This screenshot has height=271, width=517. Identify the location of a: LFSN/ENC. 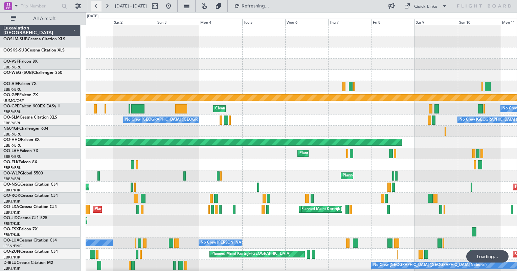
(13, 246).